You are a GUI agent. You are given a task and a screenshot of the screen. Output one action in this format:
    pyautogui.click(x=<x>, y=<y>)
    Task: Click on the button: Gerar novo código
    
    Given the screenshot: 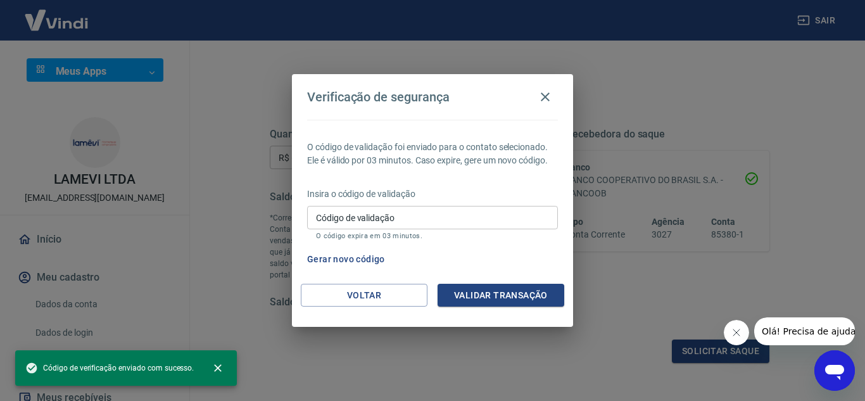 What is the action you would take?
    pyautogui.click(x=346, y=259)
    